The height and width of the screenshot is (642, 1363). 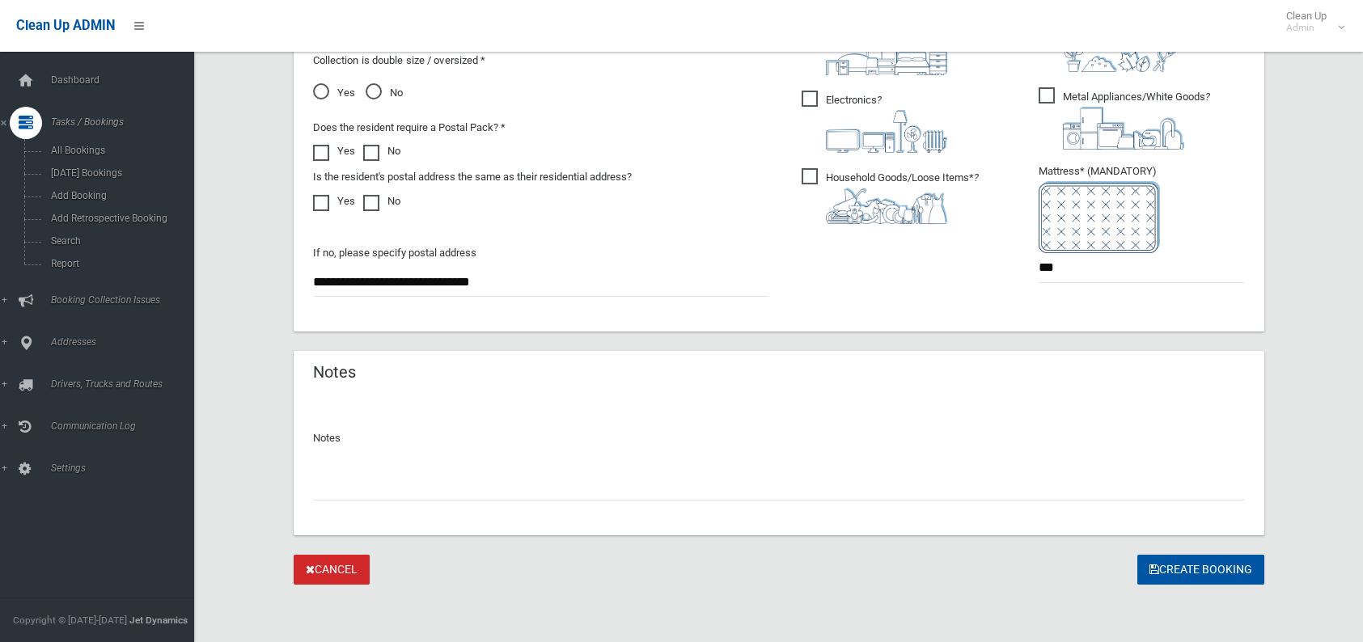 I want to click on header: Notes, so click(x=334, y=372).